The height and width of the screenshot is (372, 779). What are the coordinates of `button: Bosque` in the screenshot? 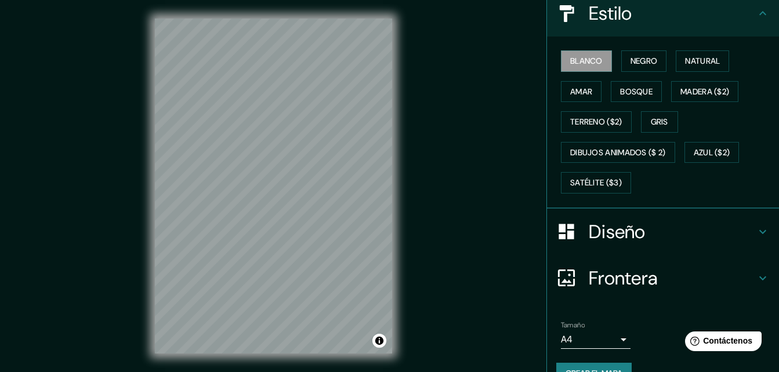 It's located at (636, 92).